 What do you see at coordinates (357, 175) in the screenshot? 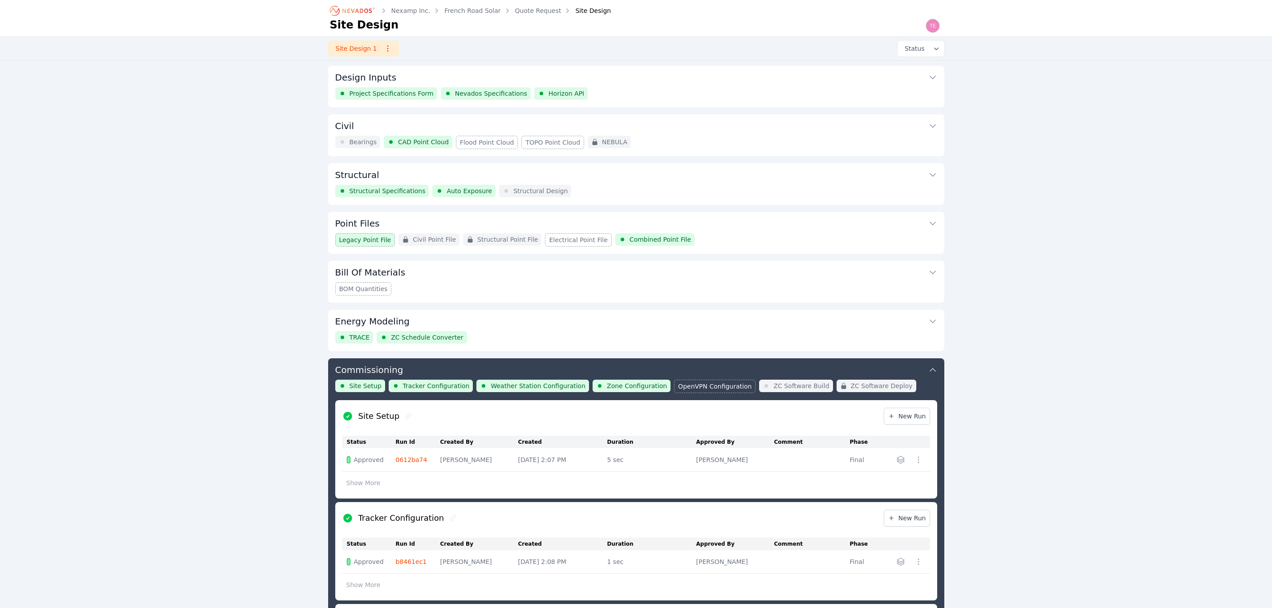
I see `h3: Structural` at bounding box center [357, 175].